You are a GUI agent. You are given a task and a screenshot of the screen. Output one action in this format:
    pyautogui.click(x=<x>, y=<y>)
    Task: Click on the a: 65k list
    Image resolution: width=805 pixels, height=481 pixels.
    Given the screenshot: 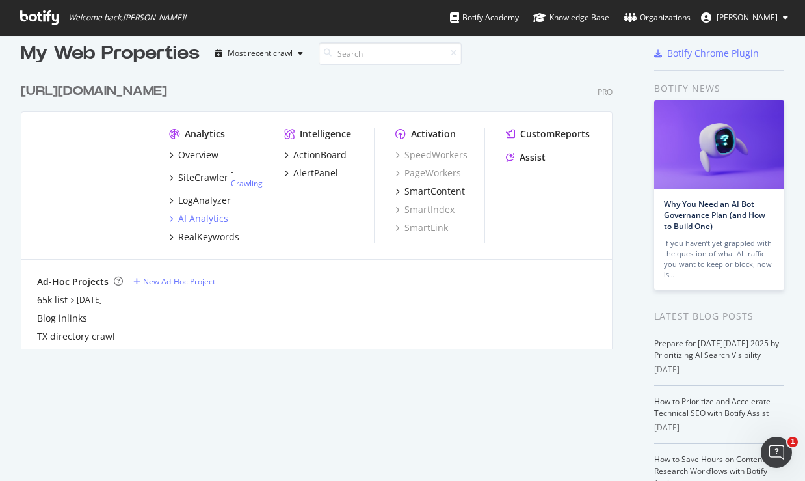 What is the action you would take?
    pyautogui.click(x=52, y=300)
    